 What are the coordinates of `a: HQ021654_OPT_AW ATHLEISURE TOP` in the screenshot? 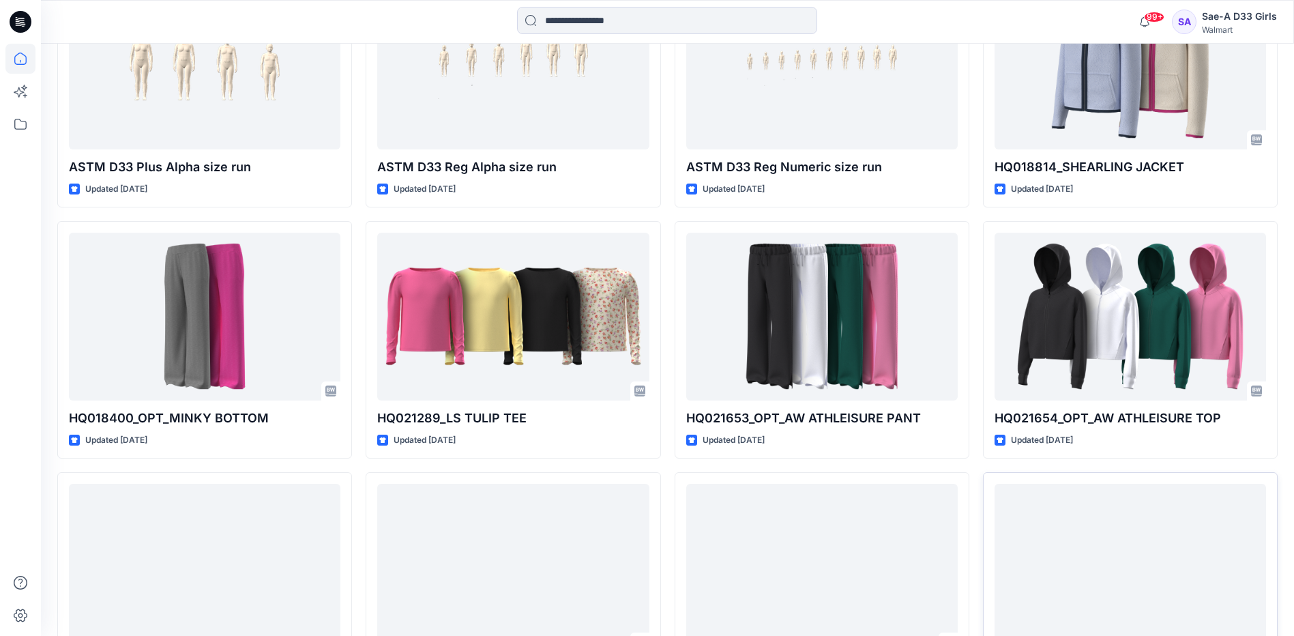 It's located at (1130, 316).